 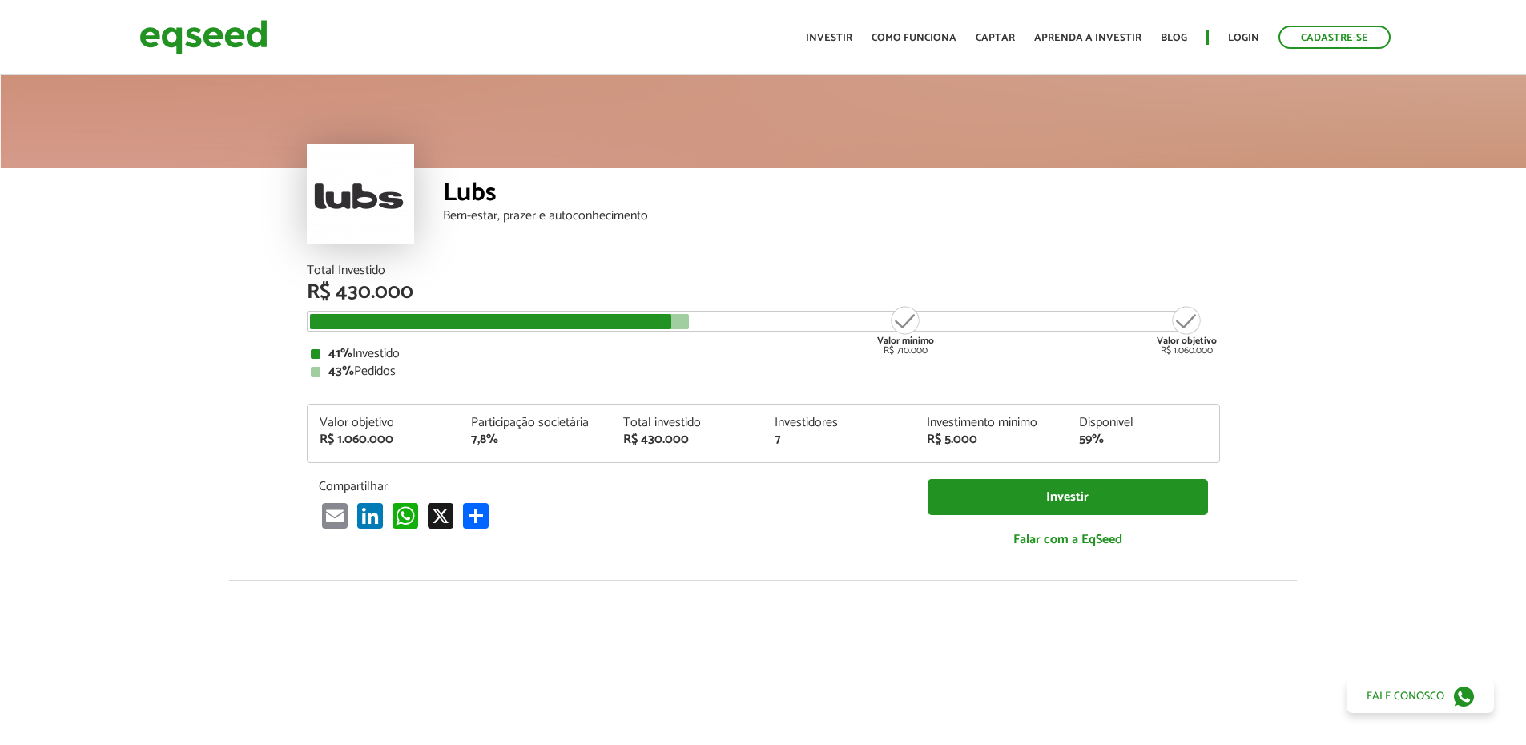 What do you see at coordinates (384, 423) in the screenshot?
I see `div: Valor objetivo` at bounding box center [384, 423].